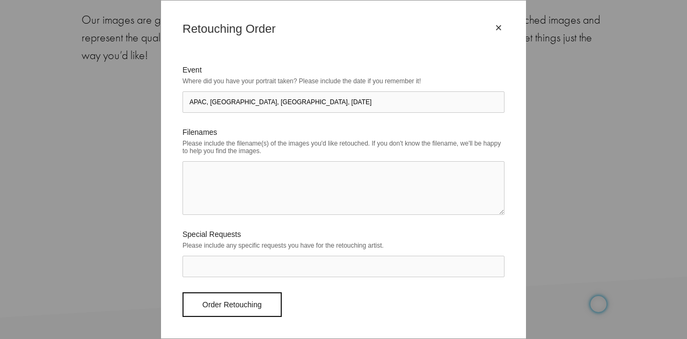  I want to click on label: Special Requests, so click(344, 234).